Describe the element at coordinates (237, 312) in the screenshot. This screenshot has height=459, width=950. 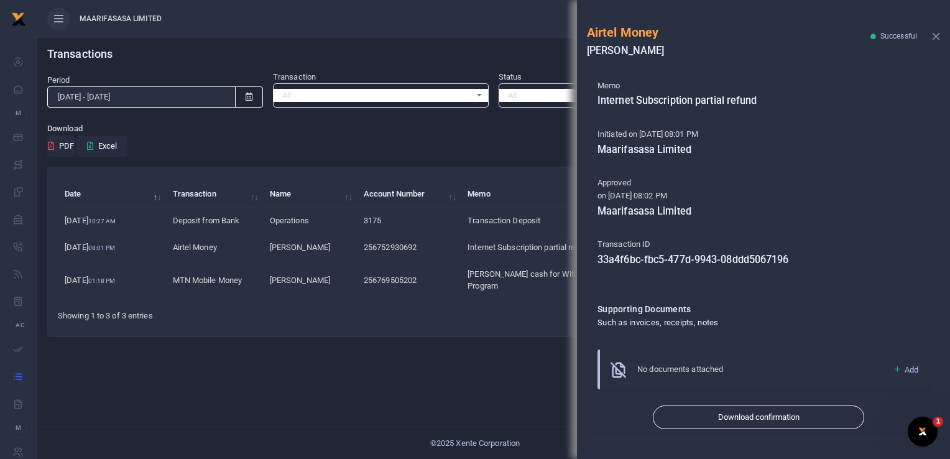
I see `div: Showing 1 to 3 of 3 entries` at that location.